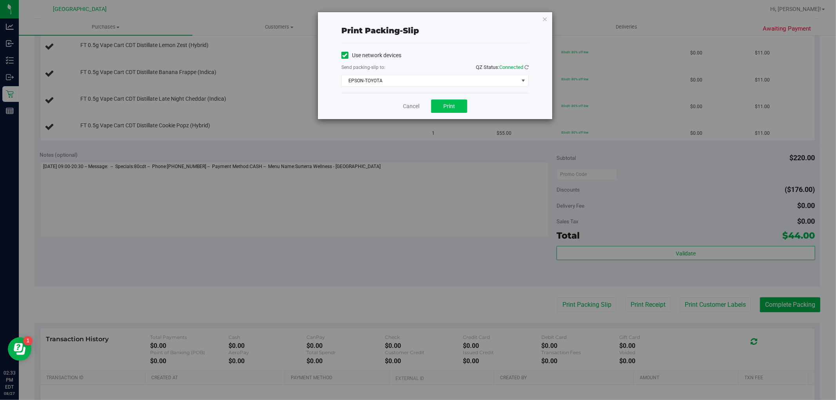 This screenshot has height=400, width=836. I want to click on span: EPSON-TOYOTA, so click(430, 81).